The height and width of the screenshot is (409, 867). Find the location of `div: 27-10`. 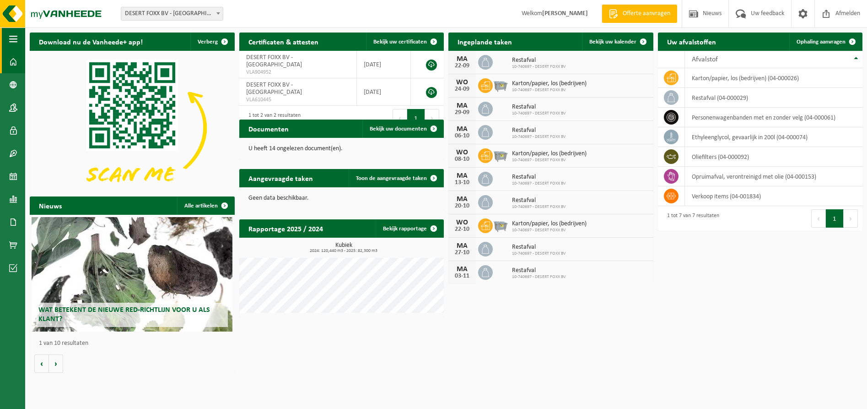

div: 27-10 is located at coordinates (462, 253).